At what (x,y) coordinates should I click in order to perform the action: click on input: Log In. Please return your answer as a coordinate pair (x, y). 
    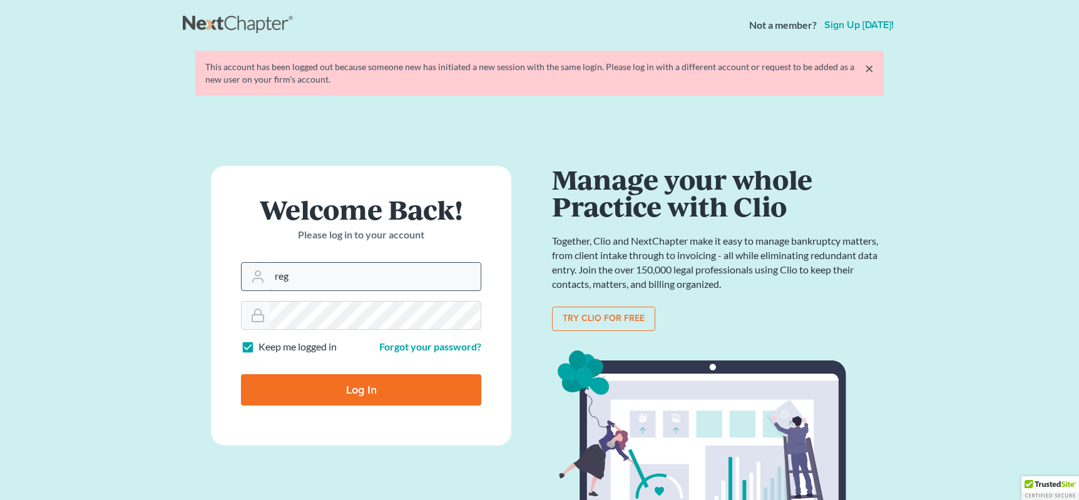
    Looking at the image, I should click on (361, 390).